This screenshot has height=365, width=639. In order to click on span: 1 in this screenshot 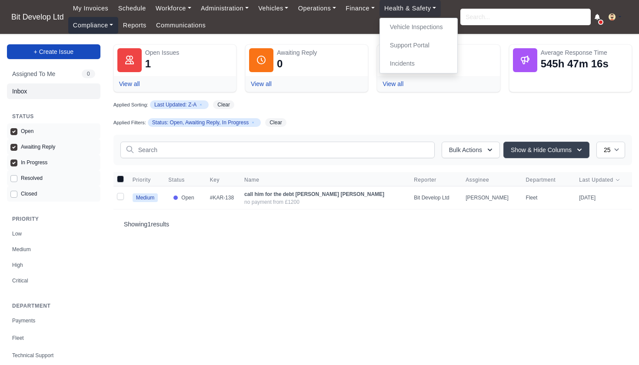, I will do `click(149, 224)`.